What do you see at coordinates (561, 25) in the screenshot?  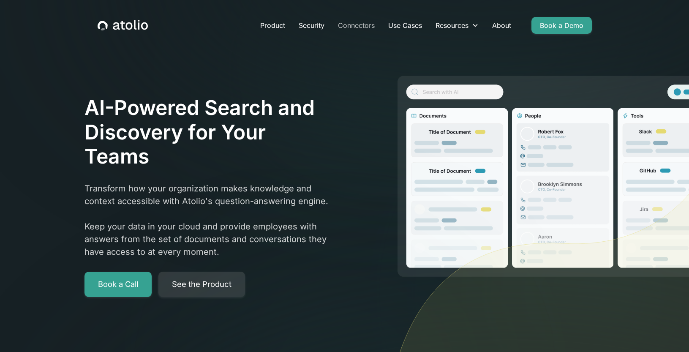 I see `a: Book a Demo` at bounding box center [561, 25].